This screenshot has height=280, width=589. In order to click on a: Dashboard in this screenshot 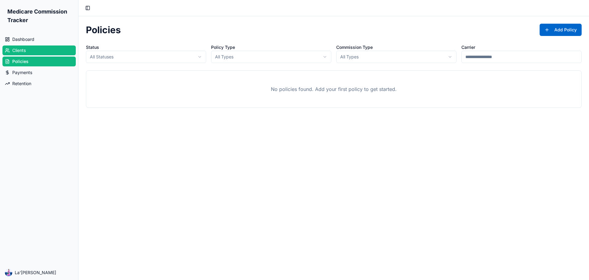, I will do `click(39, 39)`.